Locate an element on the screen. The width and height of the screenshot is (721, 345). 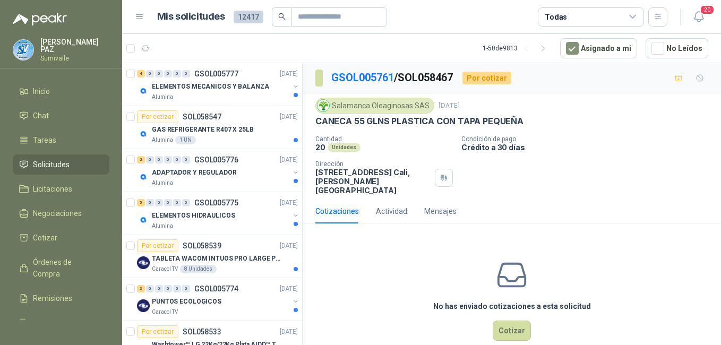
div: 8 Unidades is located at coordinates (198, 269).